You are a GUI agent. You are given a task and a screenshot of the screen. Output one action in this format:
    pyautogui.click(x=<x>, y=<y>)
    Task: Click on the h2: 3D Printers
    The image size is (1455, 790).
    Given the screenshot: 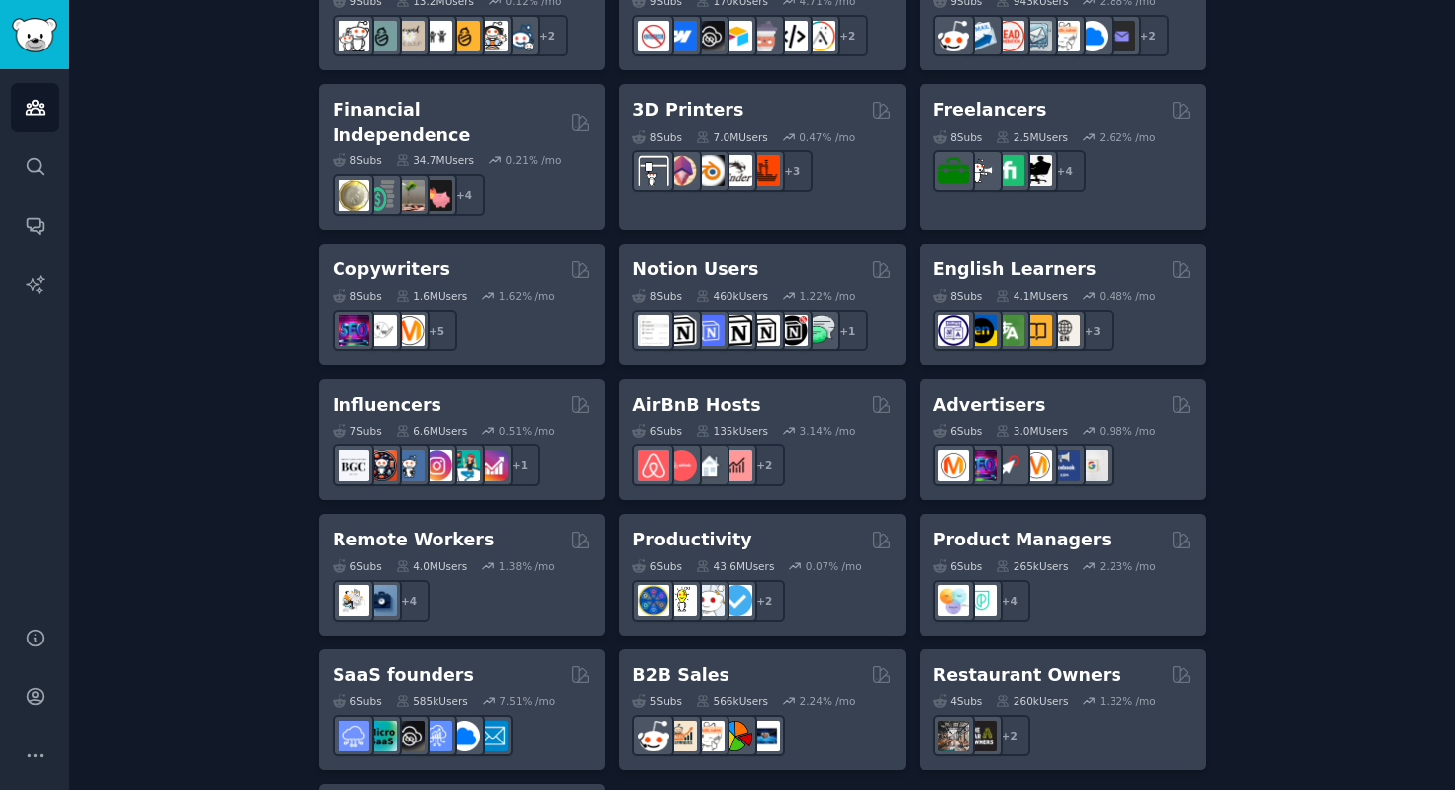 What is the action you would take?
    pyautogui.click(x=688, y=110)
    